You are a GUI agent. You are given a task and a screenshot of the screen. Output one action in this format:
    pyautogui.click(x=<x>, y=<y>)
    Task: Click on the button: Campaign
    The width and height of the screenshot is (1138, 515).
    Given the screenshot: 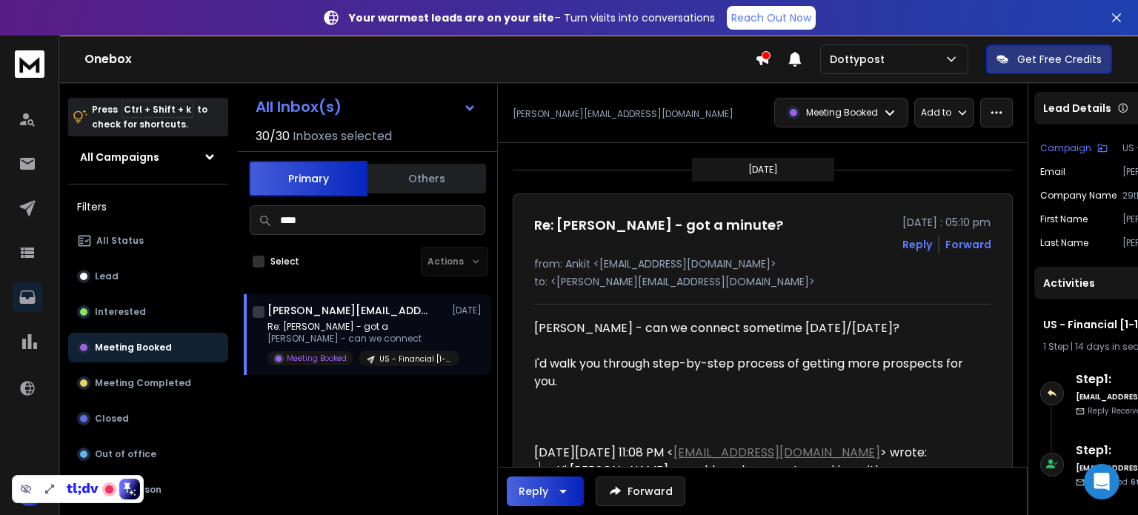 What is the action you would take?
    pyautogui.click(x=1073, y=148)
    